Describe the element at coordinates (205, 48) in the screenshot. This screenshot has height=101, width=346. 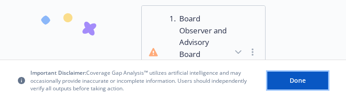
I see `span: Board Observer and Advisory Board Members` at that location.